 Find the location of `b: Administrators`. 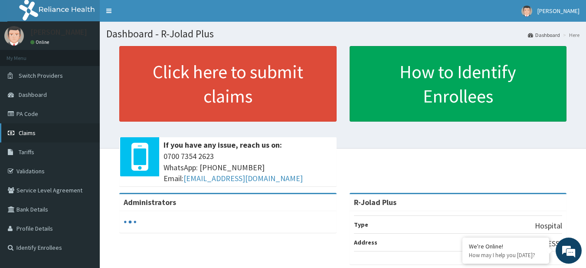

b: Administrators is located at coordinates (150, 202).